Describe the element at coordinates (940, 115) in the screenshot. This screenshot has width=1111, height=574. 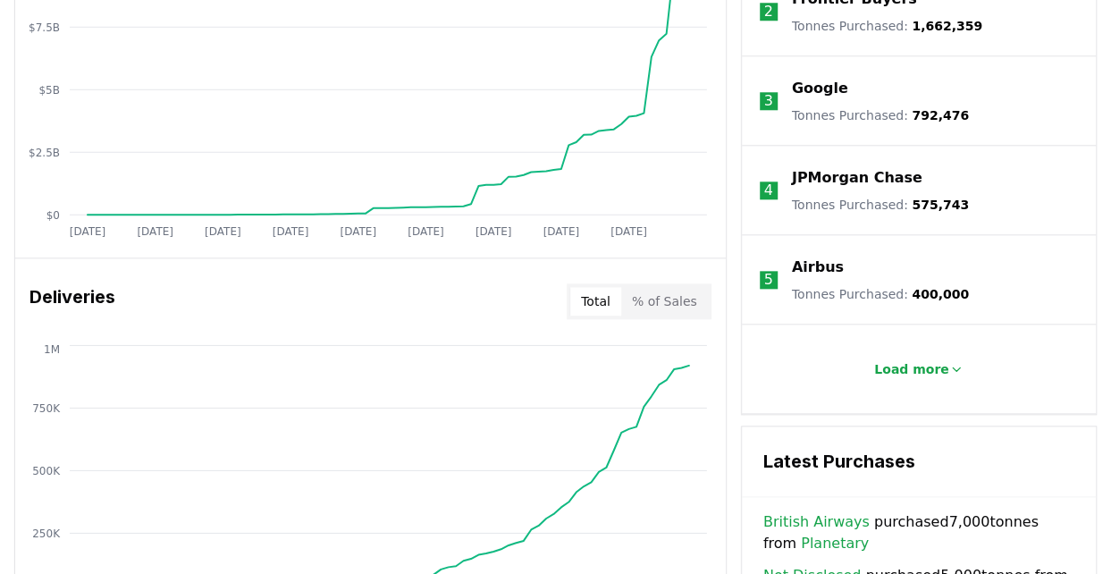
I see `span: 792,476` at that location.